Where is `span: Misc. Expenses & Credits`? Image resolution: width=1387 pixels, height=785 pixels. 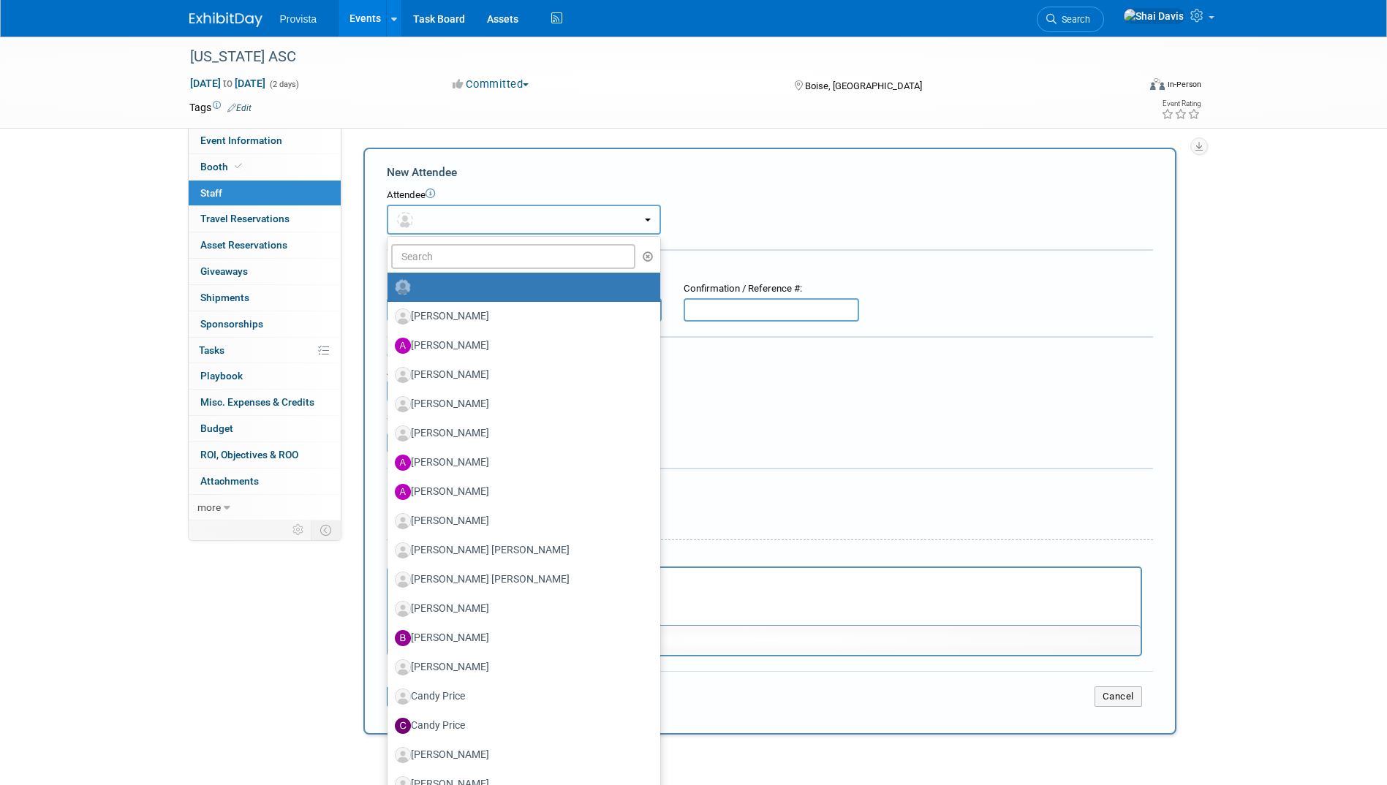
span: Misc. Expenses & Credits is located at coordinates (257, 402).